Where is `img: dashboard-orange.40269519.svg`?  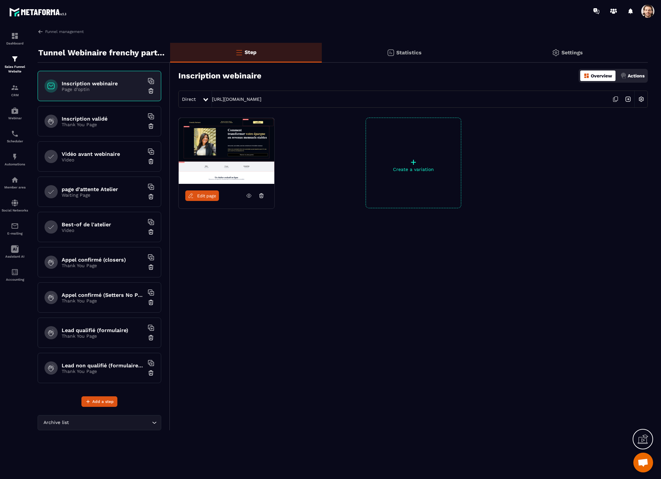 img: dashboard-orange.40269519.svg is located at coordinates (587, 76).